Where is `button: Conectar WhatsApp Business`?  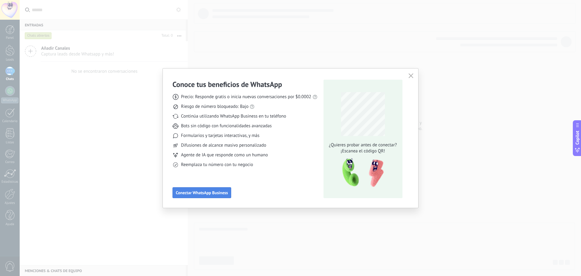
button: Conectar WhatsApp Business is located at coordinates (202, 192).